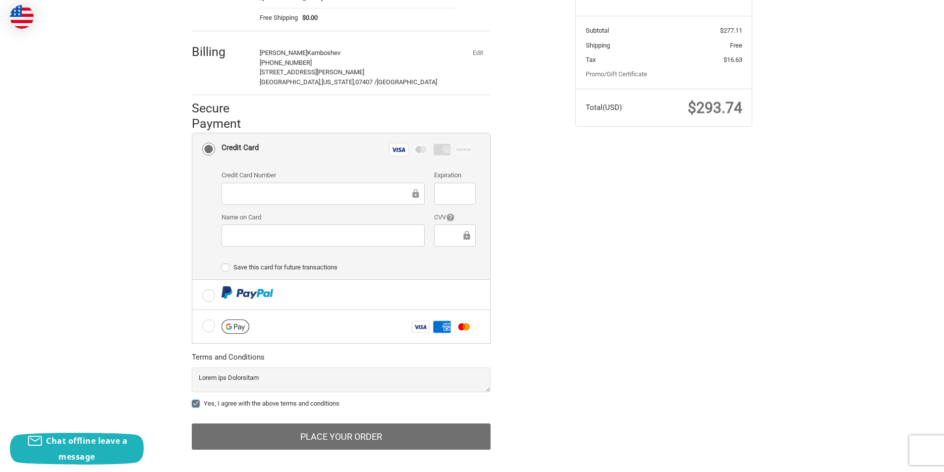 The image size is (944, 472). Describe the element at coordinates (240, 148) in the screenshot. I see `div: Credit Card` at that location.